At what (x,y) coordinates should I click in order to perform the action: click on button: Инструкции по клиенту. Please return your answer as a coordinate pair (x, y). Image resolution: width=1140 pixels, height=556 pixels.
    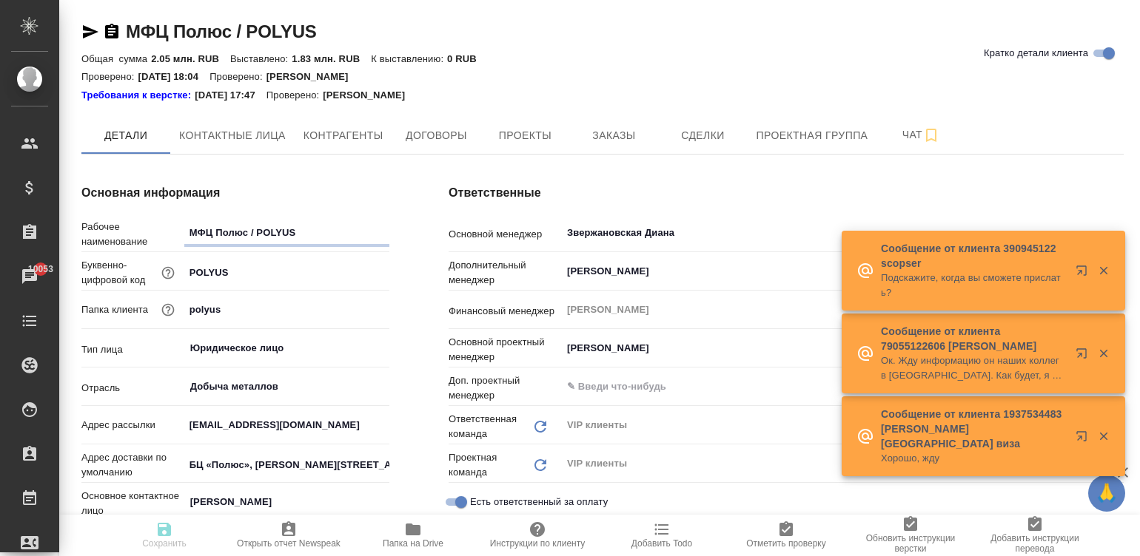
    Looking at the image, I should click on (537, 536).